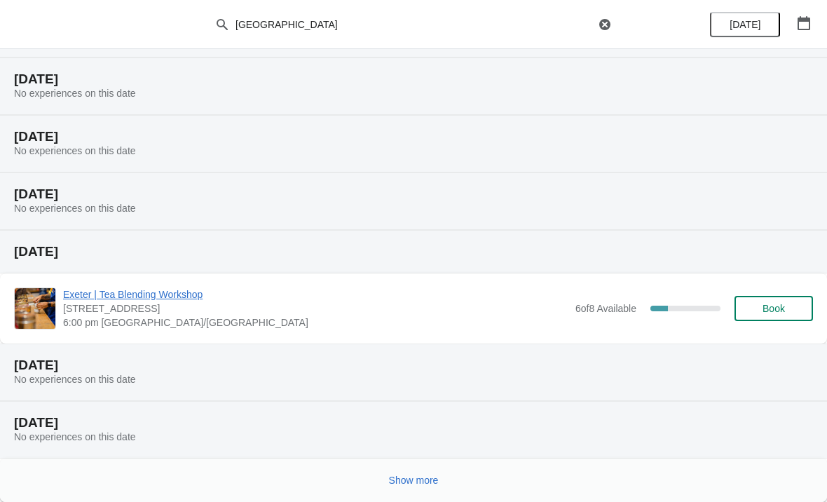 Image resolution: width=827 pixels, height=502 pixels. What do you see at coordinates (414, 480) in the screenshot?
I see `button: Show more` at bounding box center [414, 480].